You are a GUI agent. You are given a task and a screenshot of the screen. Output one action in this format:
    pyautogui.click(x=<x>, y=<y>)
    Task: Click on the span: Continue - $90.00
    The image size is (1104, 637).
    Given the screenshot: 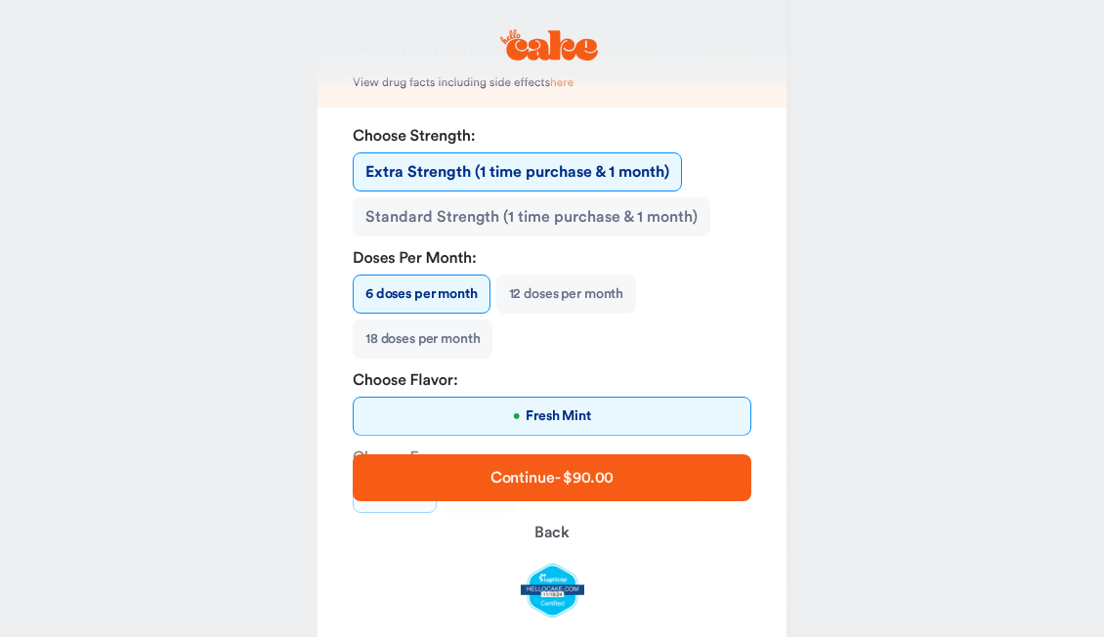 What is the action you would take?
    pyautogui.click(x=552, y=477)
    